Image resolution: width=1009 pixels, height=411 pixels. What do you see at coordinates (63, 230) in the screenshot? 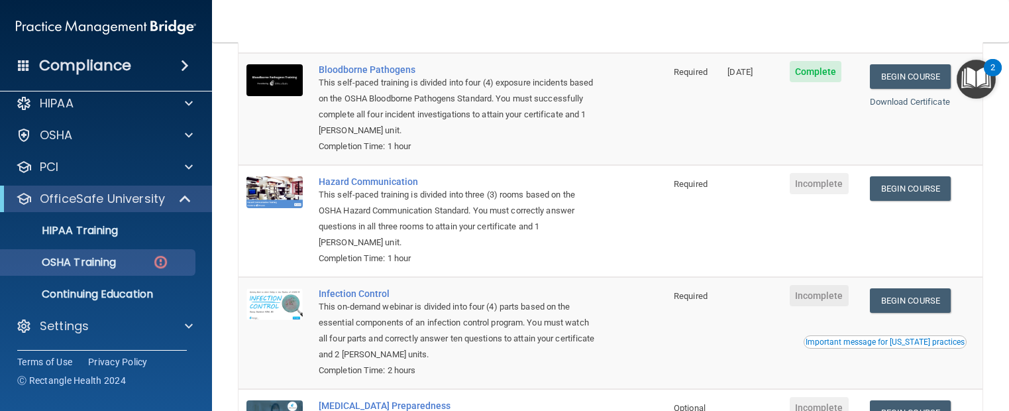
I see `p: HIPAA Training` at bounding box center [63, 230].